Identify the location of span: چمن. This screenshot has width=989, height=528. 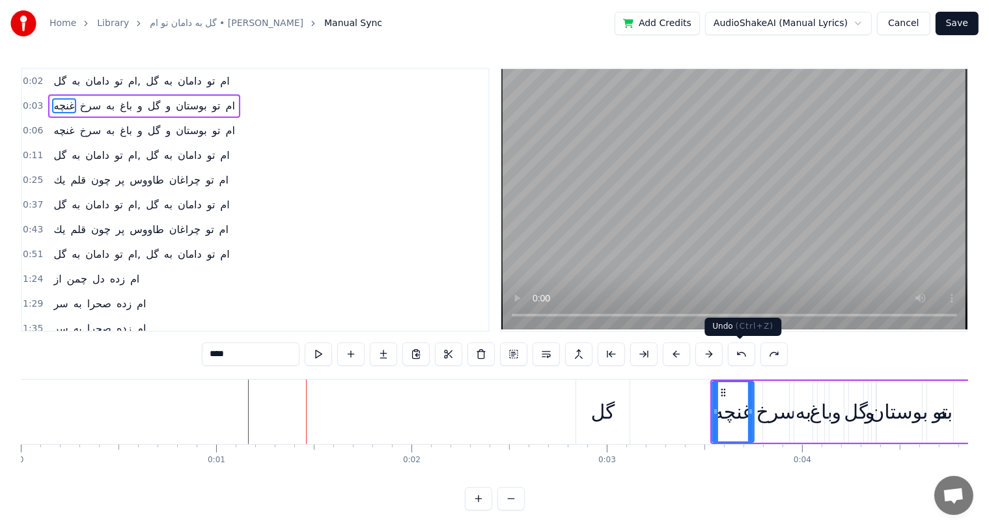
(77, 279).